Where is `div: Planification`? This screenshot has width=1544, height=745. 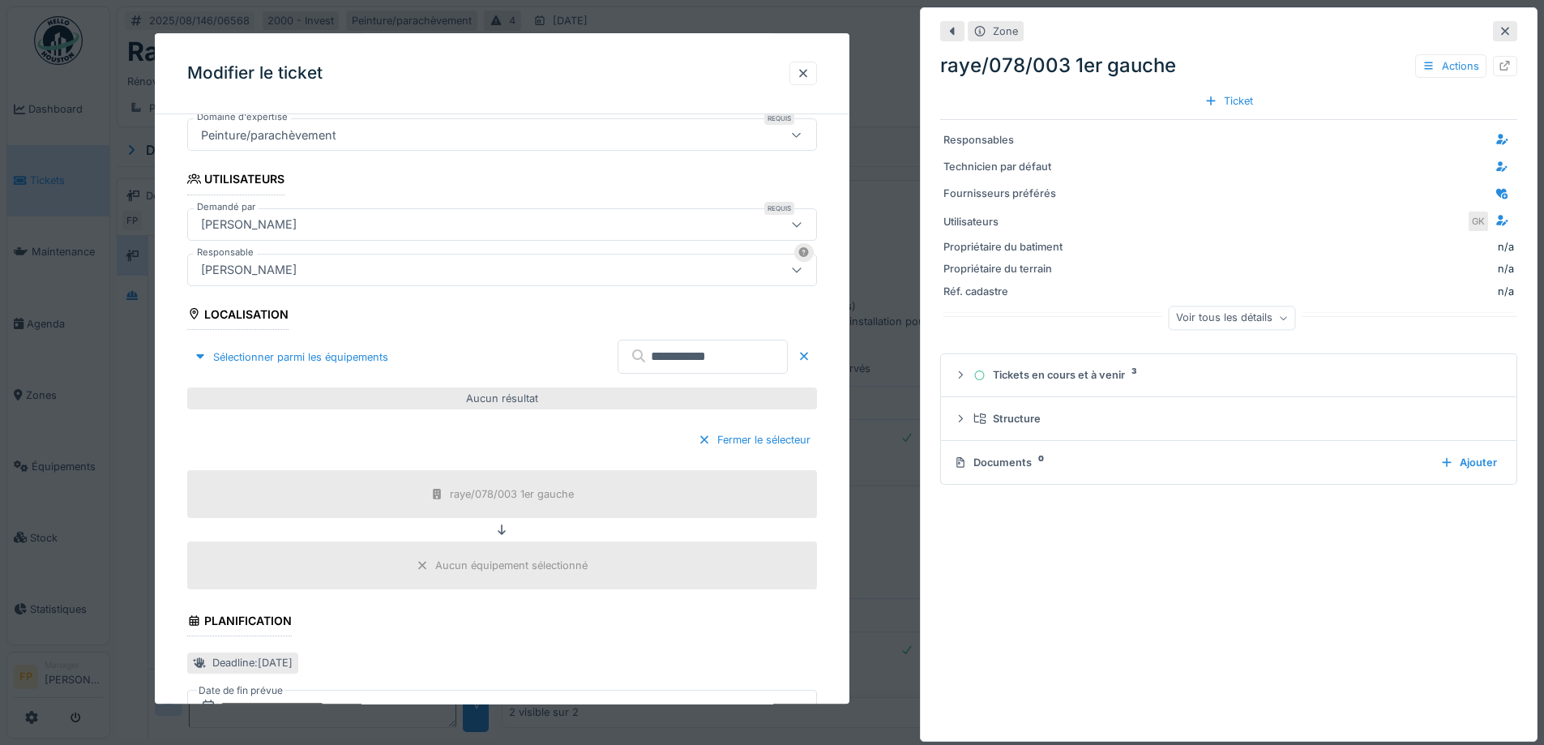
div: Planification is located at coordinates (240, 623).